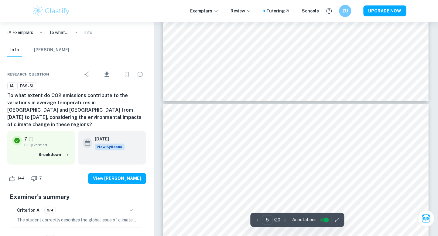 The width and height of the screenshot is (438, 236). Describe the element at coordinates (27, 86) in the screenshot. I see `span: ESS-SL` at that location.